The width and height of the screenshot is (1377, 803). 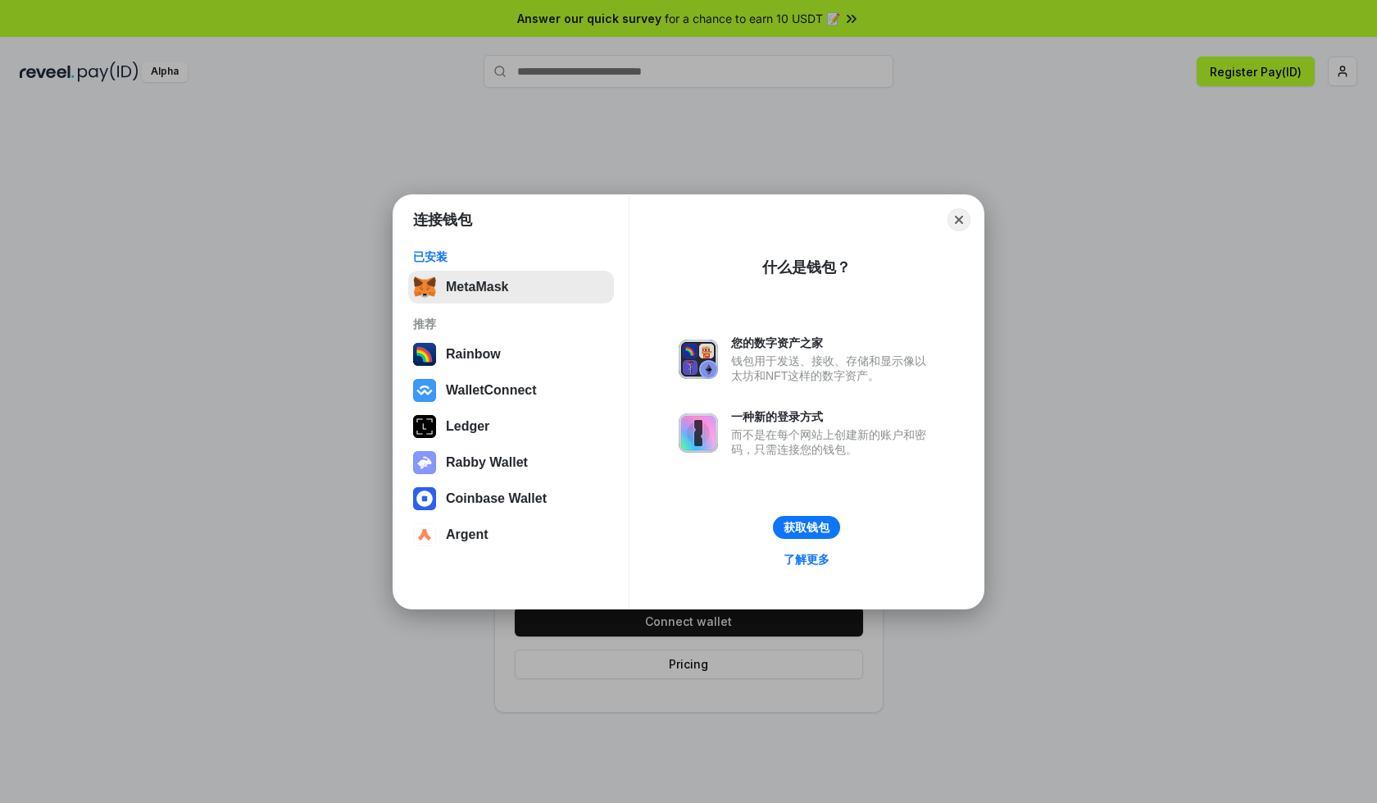 What do you see at coordinates (959, 220) in the screenshot?
I see `button: Close` at bounding box center [959, 220].